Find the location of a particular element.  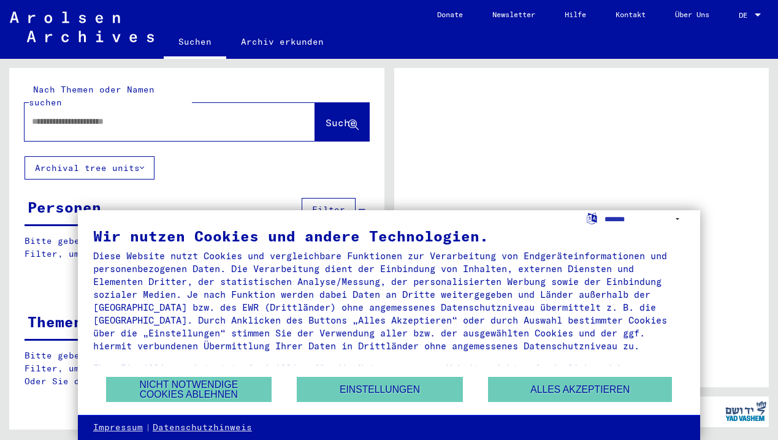

a: Suchen is located at coordinates (195, 43).